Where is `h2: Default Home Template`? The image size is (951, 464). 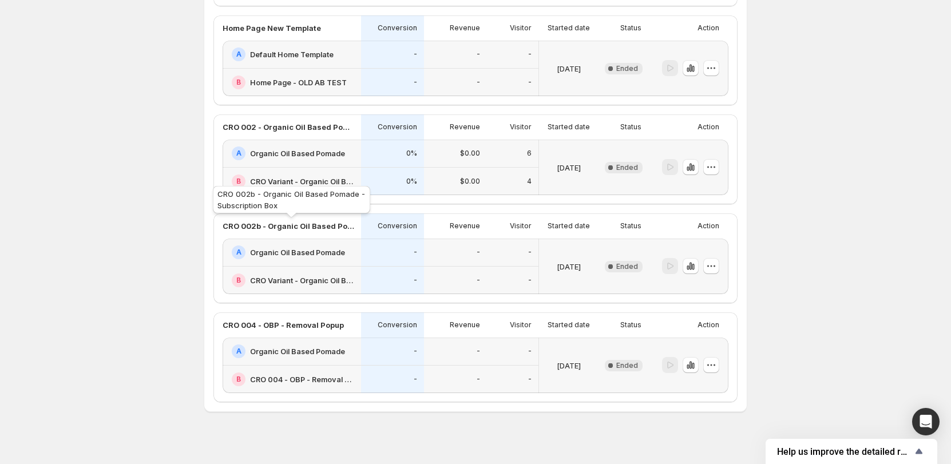
h2: Default Home Template is located at coordinates (292, 54).